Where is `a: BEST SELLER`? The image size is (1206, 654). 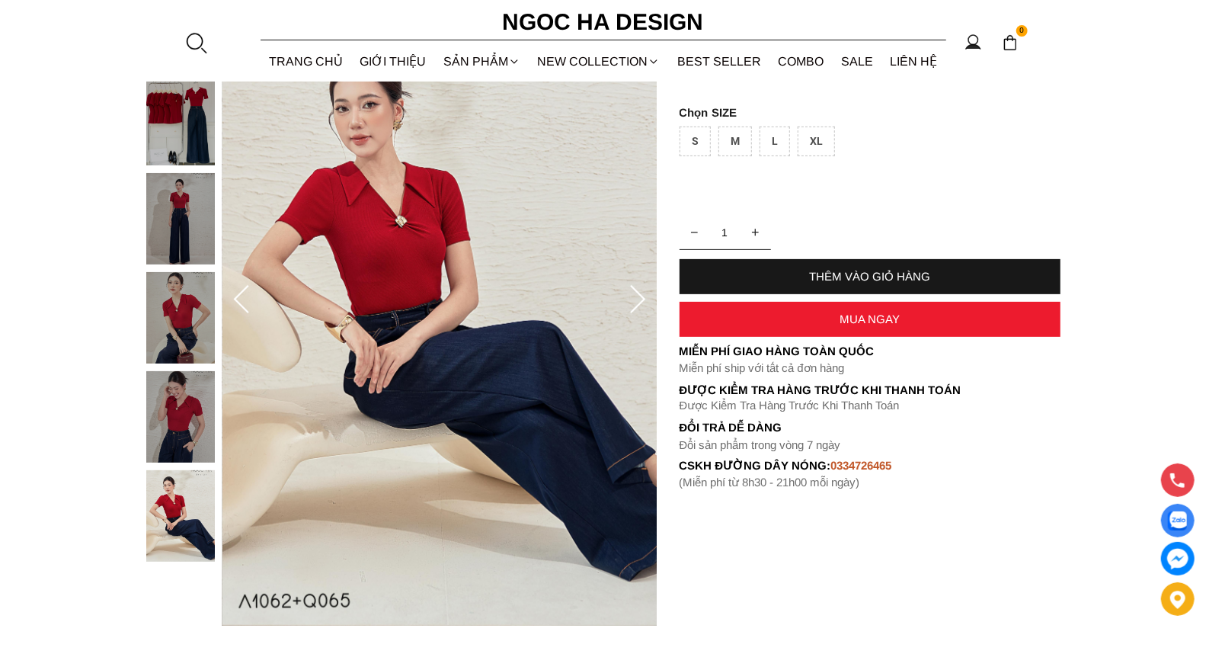
a: BEST SELLER is located at coordinates (719, 61).